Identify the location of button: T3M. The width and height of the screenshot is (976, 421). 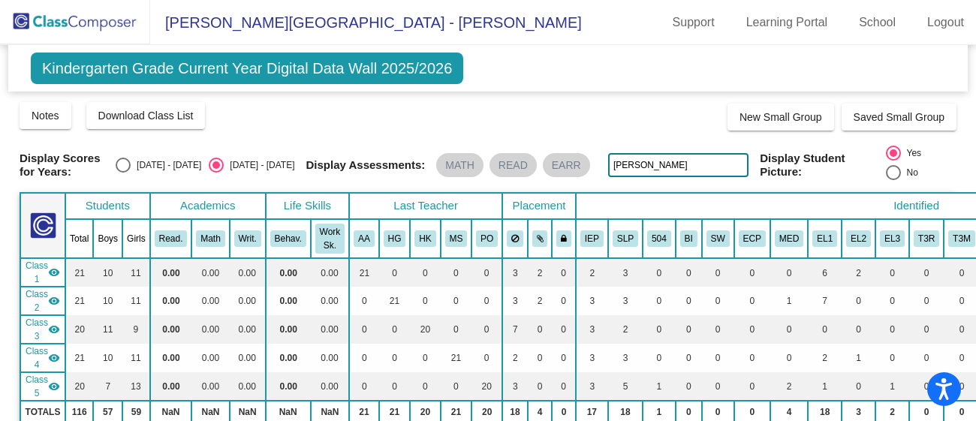
(961, 239).